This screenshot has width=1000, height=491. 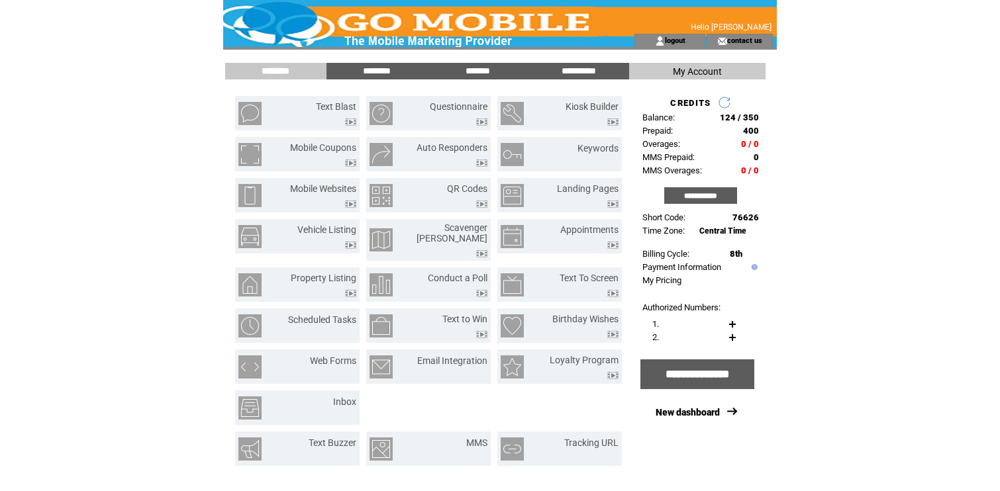 What do you see at coordinates (656, 337) in the screenshot?
I see `span: 2.` at bounding box center [656, 337].